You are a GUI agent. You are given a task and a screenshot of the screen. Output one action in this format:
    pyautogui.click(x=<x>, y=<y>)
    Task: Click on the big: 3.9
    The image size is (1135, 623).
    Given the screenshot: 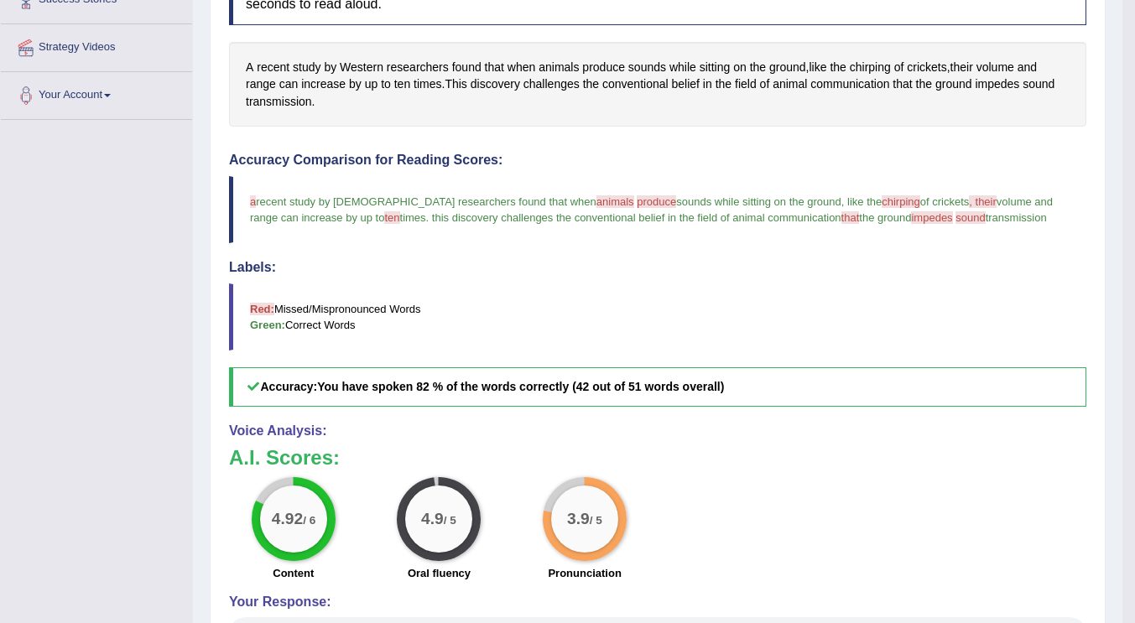 What is the action you would take?
    pyautogui.click(x=578, y=519)
    